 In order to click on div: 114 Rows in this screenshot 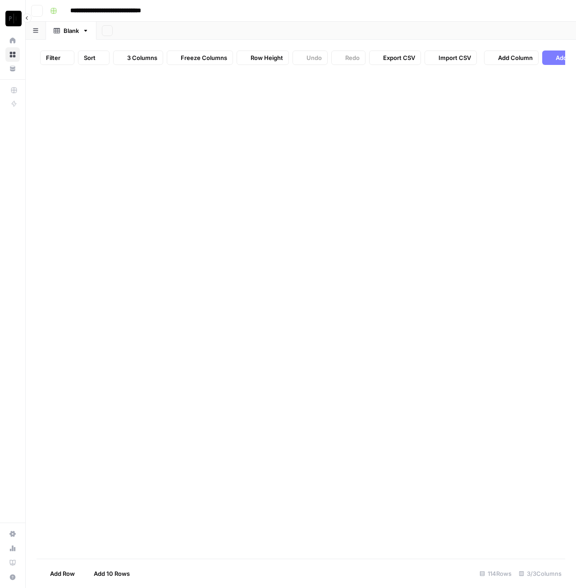, I will do `click(495, 573)`.